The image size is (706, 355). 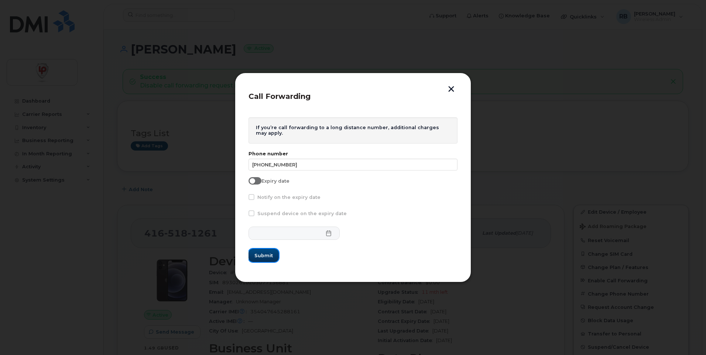 What do you see at coordinates (353, 130) in the screenshot?
I see `div: If you’re call forwarding to a long distance number, additional charges may apply.` at bounding box center [353, 130].